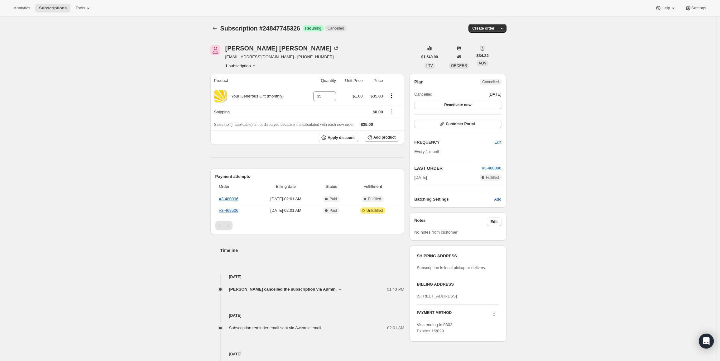  What do you see at coordinates (313, 28) in the screenshot?
I see `span: Recurring` at bounding box center [313, 28].